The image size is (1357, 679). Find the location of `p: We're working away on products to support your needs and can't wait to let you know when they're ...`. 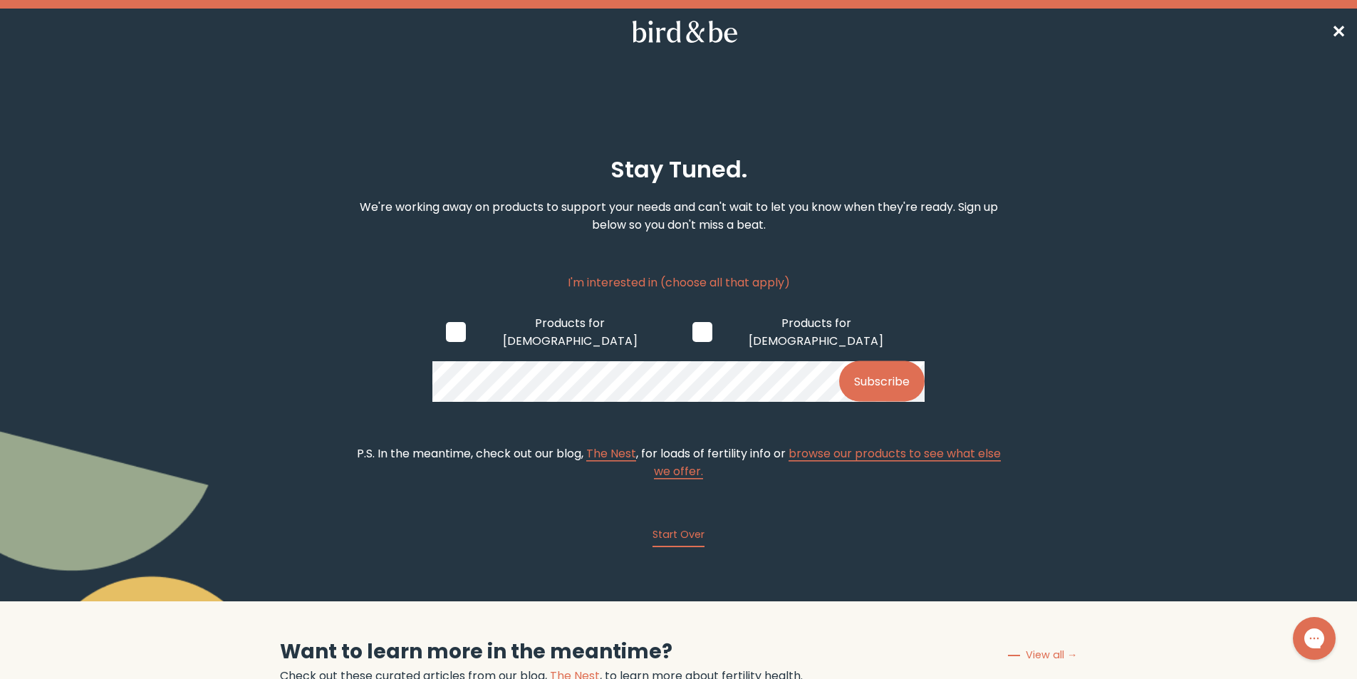

p: We're working away on products to support your needs and can't wait to let you know when they're ... is located at coordinates (678, 216).